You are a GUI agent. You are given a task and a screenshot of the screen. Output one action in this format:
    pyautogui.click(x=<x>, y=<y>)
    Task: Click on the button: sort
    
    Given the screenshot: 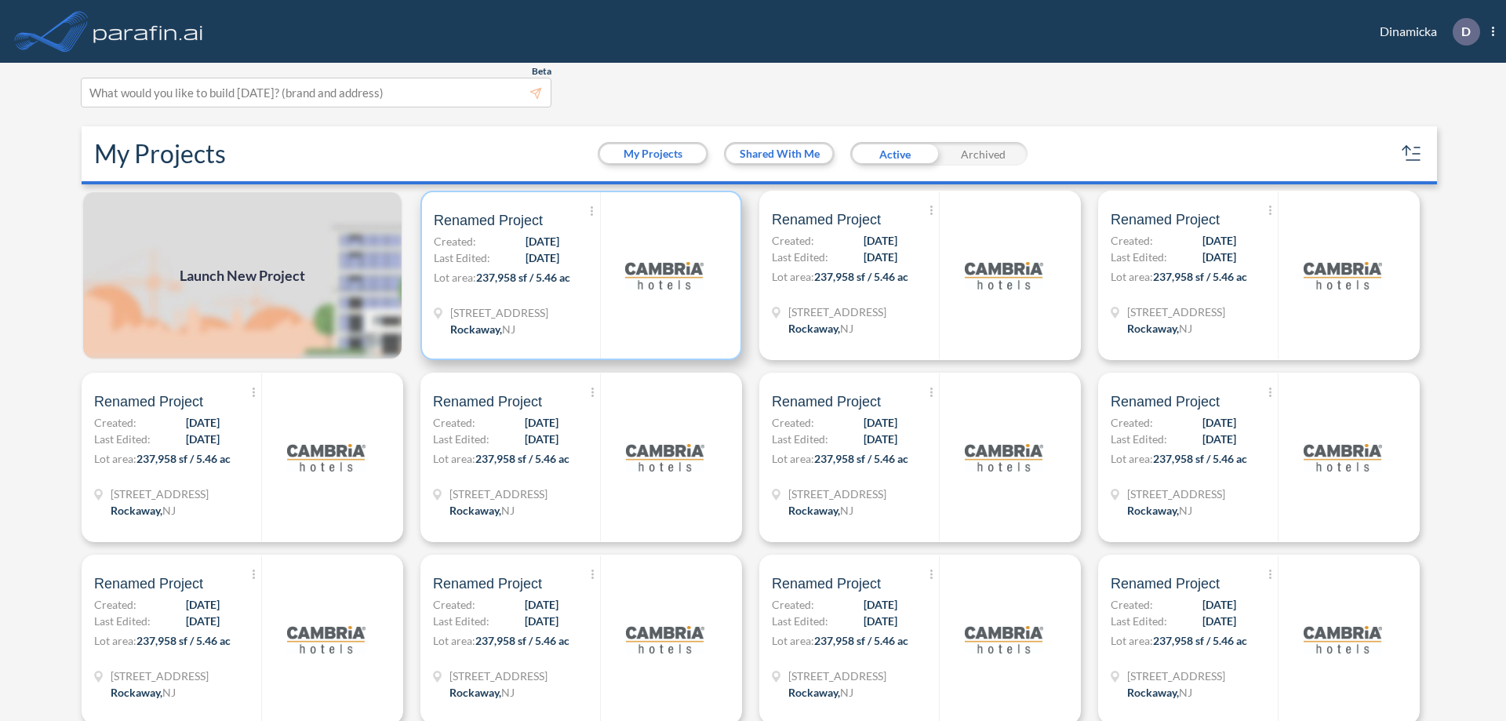 What is the action you would take?
    pyautogui.click(x=1412, y=154)
    